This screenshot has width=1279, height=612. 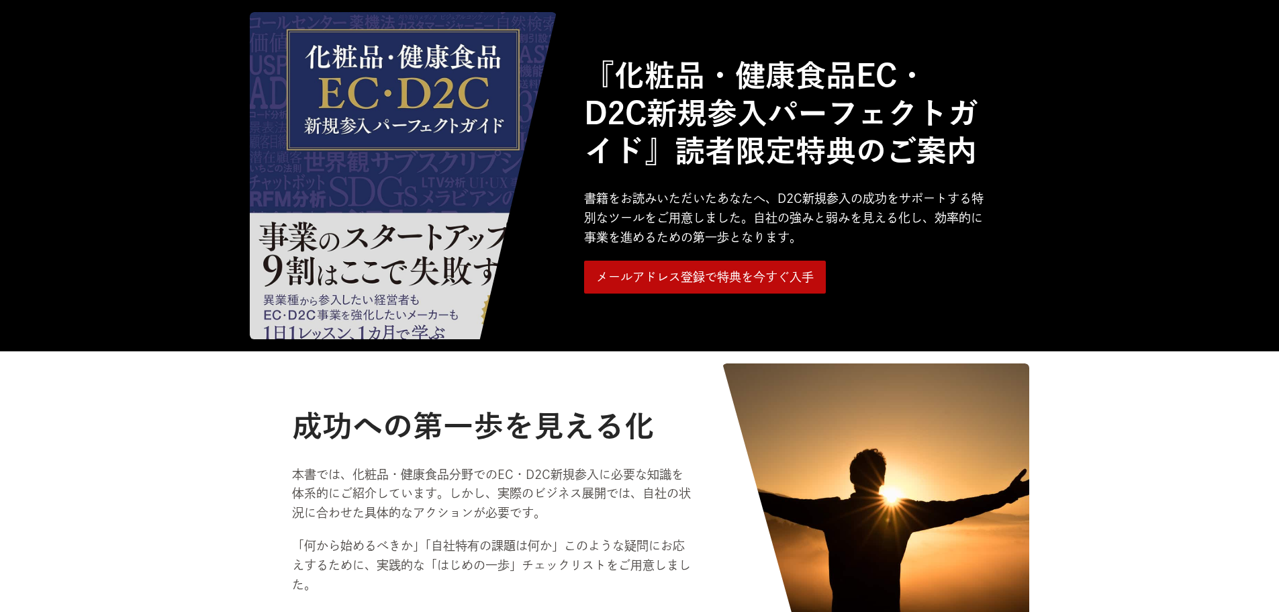 What do you see at coordinates (705, 277) in the screenshot?
I see `a: メールアドレス登録で特典を今すぐ入手` at bounding box center [705, 277].